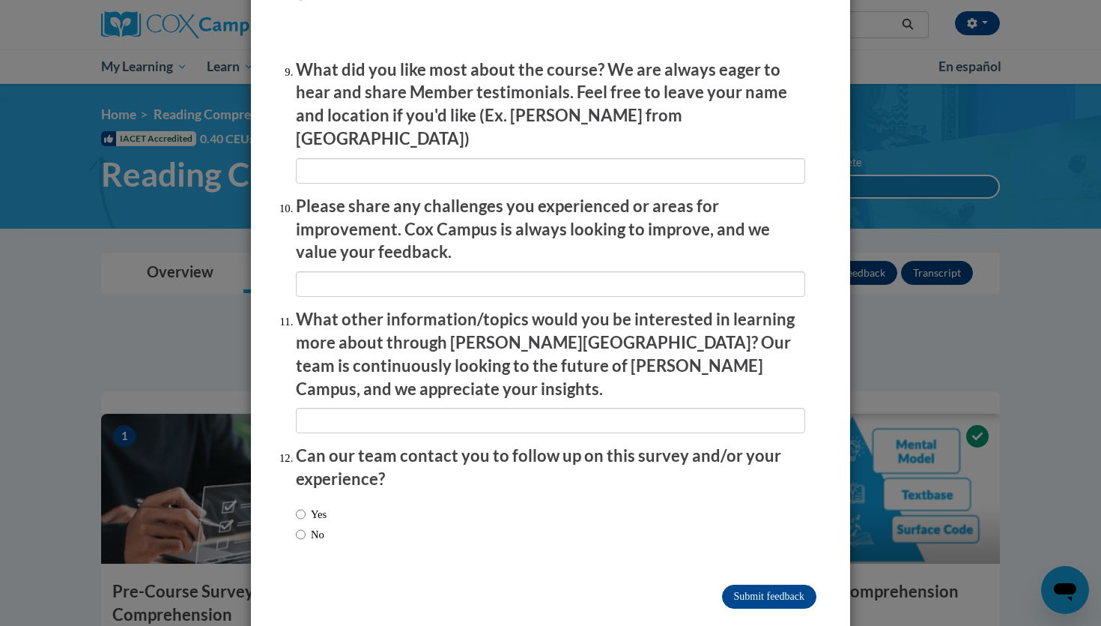 The image size is (1101, 626). I want to click on p: What did you like most about the course? We are always eager to hear and share Member testimonial..., so click(551, 104).